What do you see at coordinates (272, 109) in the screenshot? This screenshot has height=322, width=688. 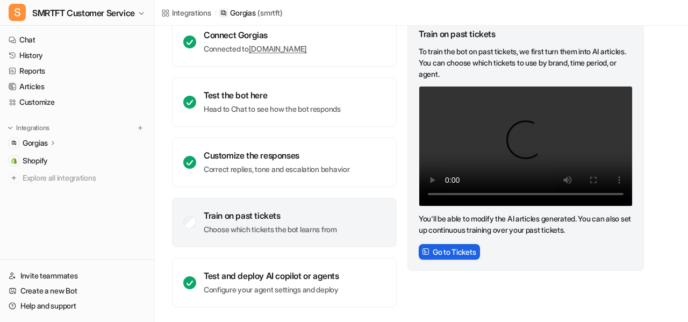 I see `p: Head to Chat to see how the bot responds` at bounding box center [272, 109].